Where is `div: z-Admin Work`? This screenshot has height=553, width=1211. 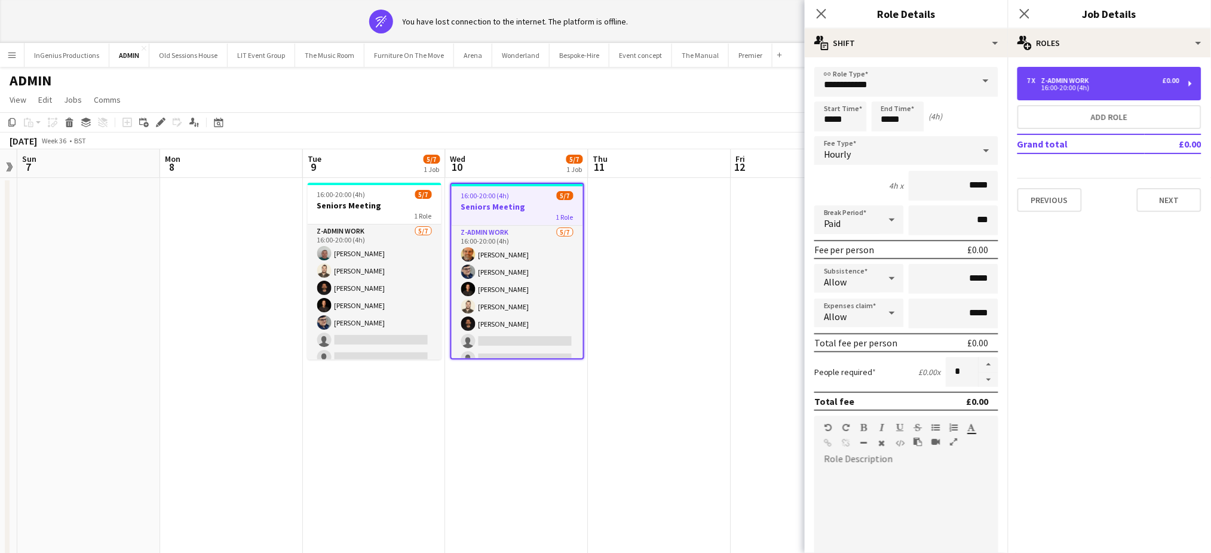
div: z-Admin Work is located at coordinates (1068, 81).